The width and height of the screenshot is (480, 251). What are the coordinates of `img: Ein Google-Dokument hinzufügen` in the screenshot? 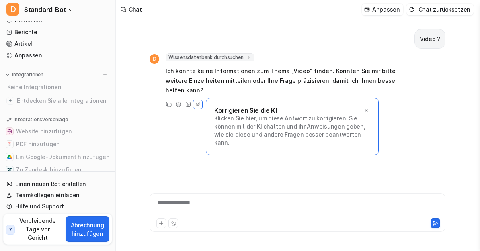 It's located at (10, 157).